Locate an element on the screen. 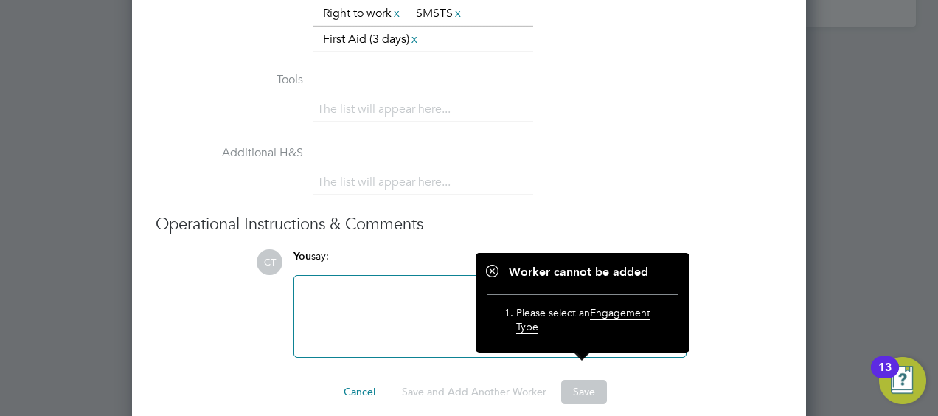  div: say: is located at coordinates (489, 262).